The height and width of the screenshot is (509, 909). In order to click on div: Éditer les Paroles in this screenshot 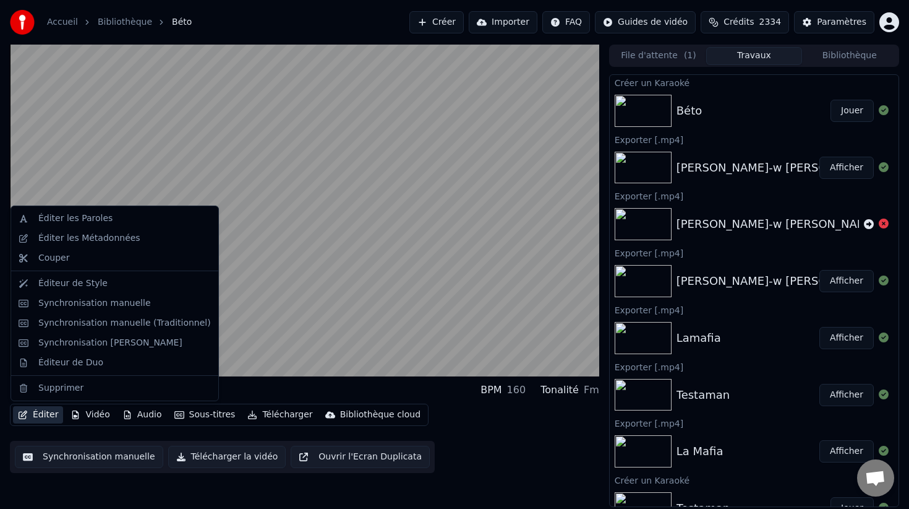, I will do `click(75, 218)`.